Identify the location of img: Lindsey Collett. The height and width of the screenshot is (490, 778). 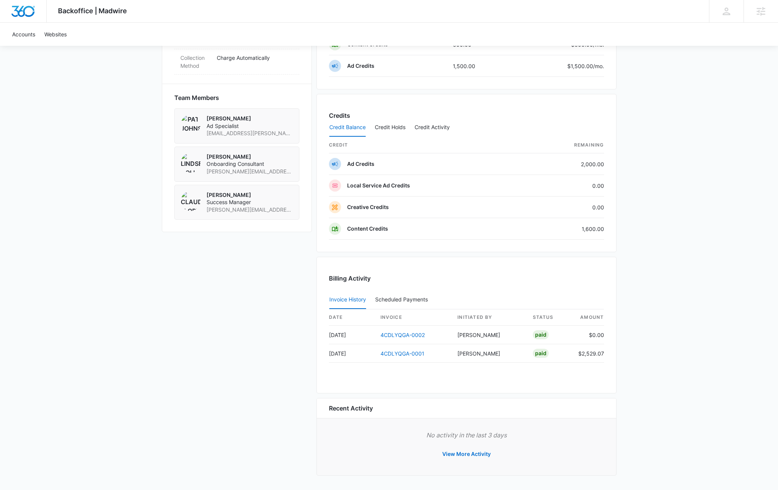
(191, 163).